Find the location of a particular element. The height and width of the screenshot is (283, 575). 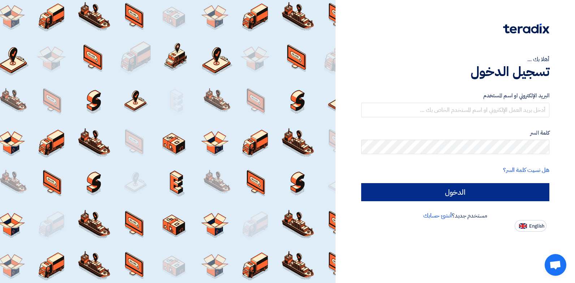

a: هل نسيت كلمة السر؟ is located at coordinates (527, 170).